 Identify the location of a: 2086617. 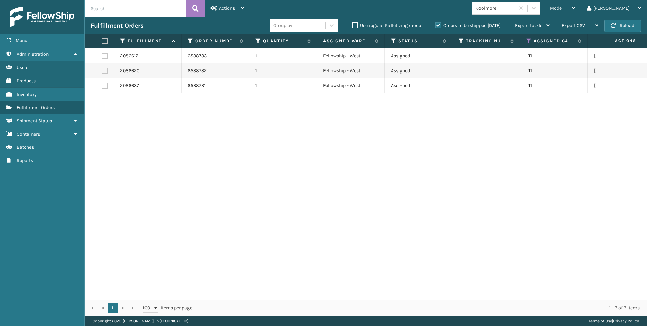
(129, 56).